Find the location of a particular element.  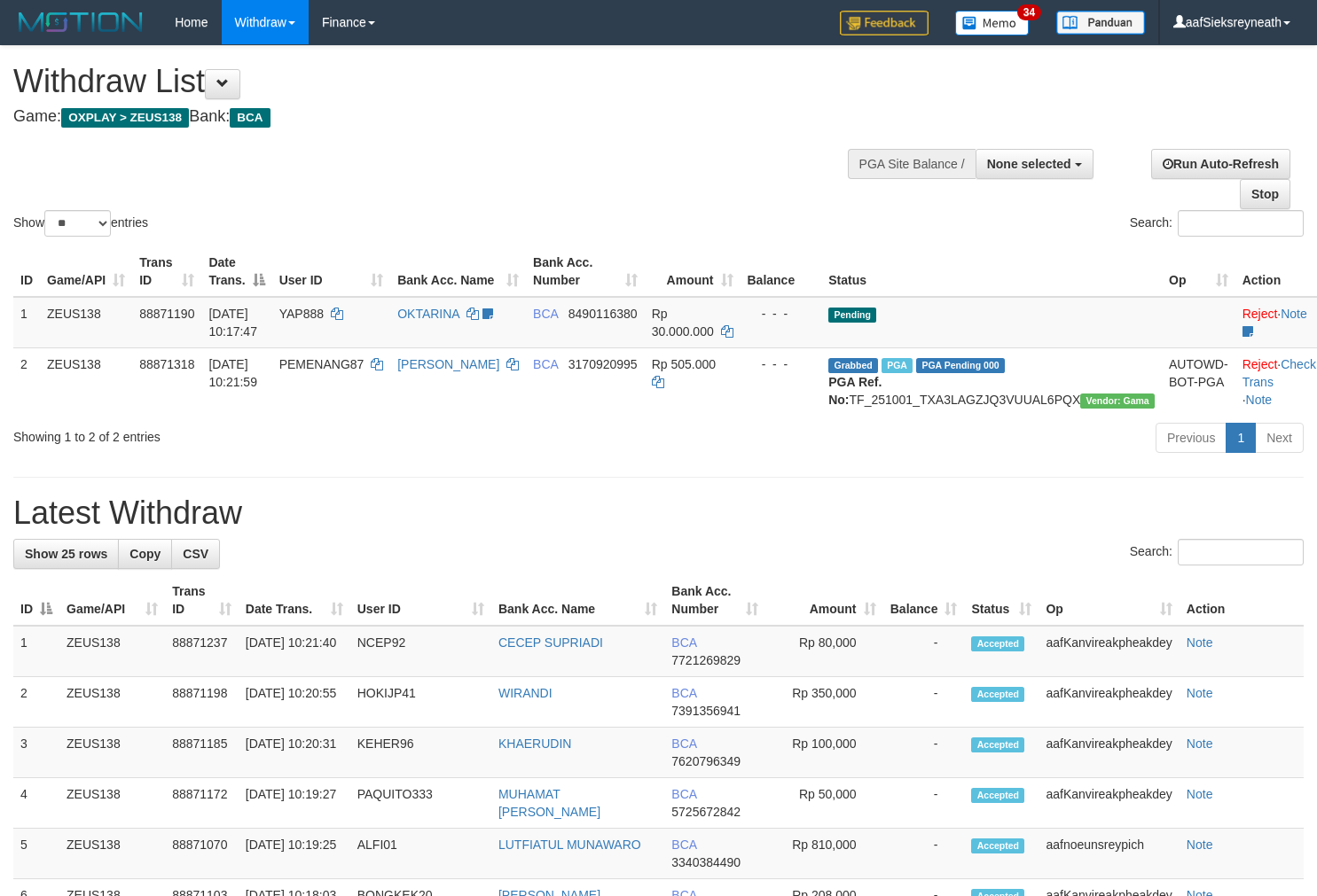

span: Grabbed is located at coordinates (853, 365).